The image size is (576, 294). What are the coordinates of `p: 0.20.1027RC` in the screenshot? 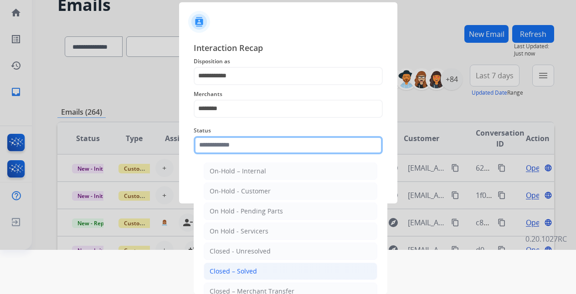 It's located at (545, 239).